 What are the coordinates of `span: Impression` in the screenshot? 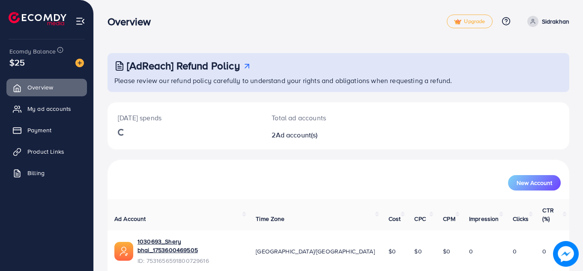 It's located at (484, 219).